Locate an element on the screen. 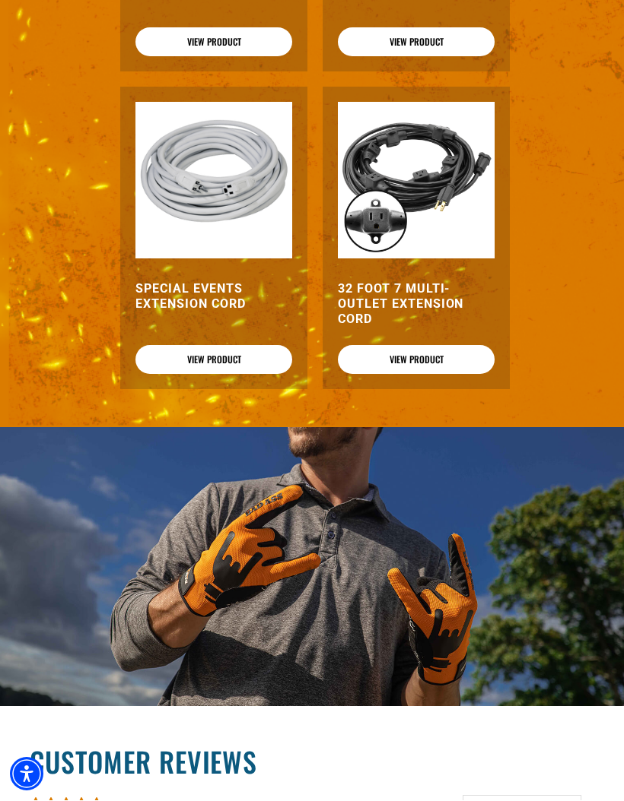 The width and height of the screenshot is (624, 801). h3: 32 Foot 7 Multi-Outlet Extension Cord is located at coordinates (416, 305).